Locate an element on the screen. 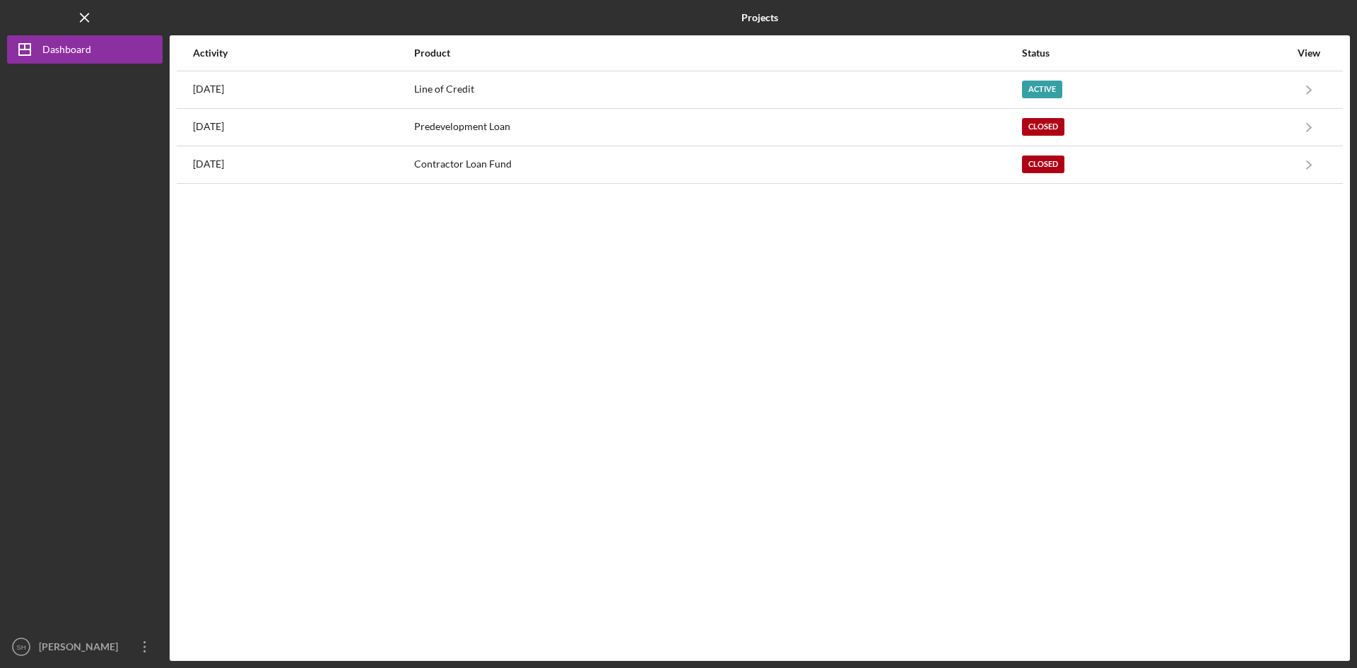 This screenshot has height=668, width=1357. a: Dashboard is located at coordinates (85, 49).